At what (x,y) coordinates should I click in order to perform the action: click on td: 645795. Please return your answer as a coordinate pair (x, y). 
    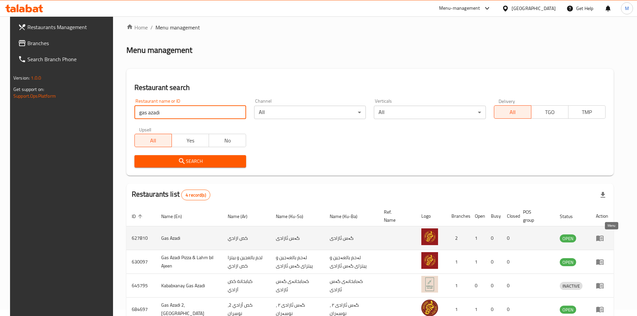
    Looking at the image, I should click on (141, 285).